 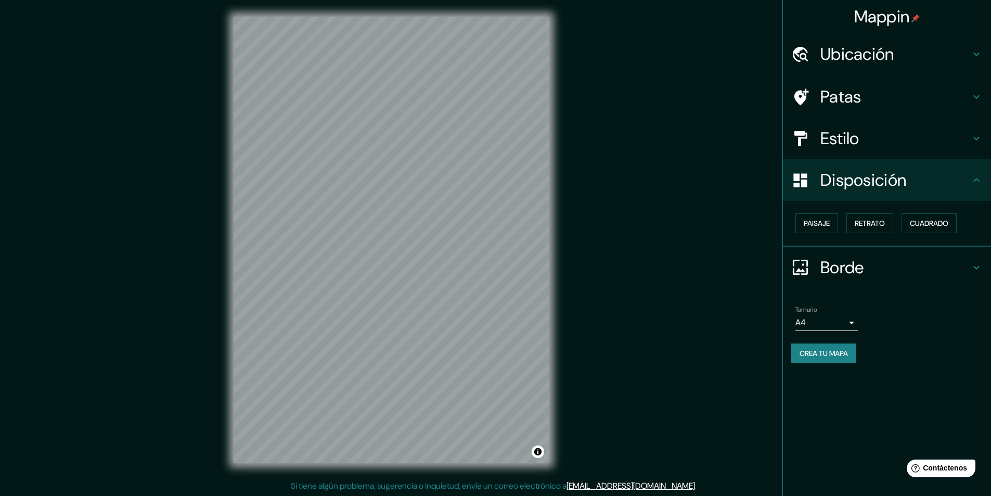 What do you see at coordinates (806, 310) in the screenshot?
I see `font: Tamaño` at bounding box center [806, 310].